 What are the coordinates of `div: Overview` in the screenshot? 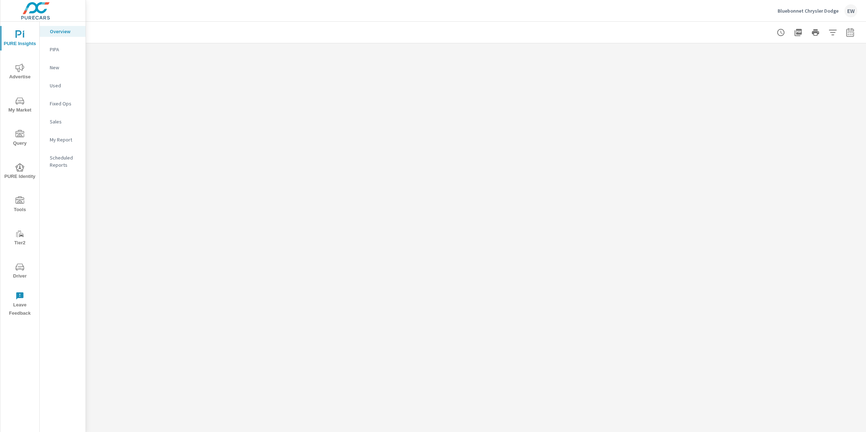 It's located at (62, 31).